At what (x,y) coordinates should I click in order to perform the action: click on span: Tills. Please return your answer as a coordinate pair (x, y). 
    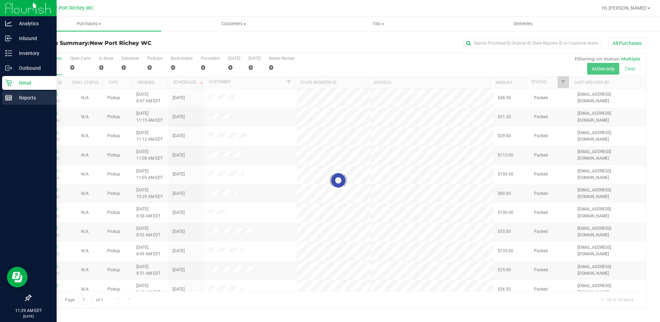
    Looking at the image, I should click on (378, 24).